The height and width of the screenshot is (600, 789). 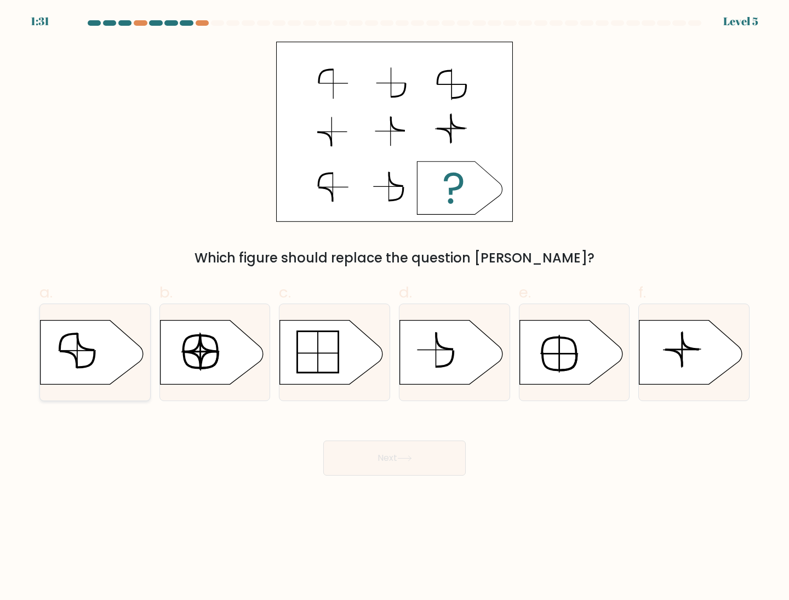 I want to click on button: Next, so click(x=395, y=458).